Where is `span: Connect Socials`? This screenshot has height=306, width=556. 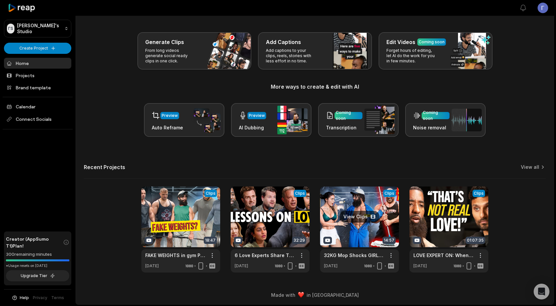 span: Connect Socials is located at coordinates (37, 119).